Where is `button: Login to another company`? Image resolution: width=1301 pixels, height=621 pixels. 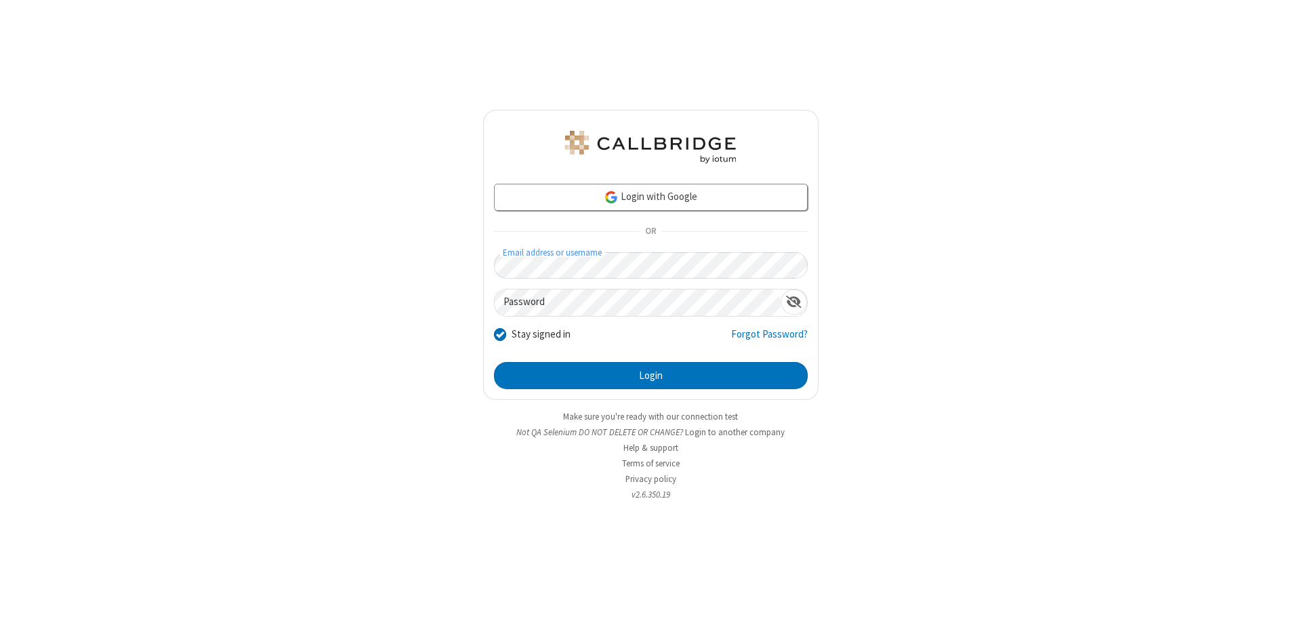
button: Login to another company is located at coordinates (734, 432).